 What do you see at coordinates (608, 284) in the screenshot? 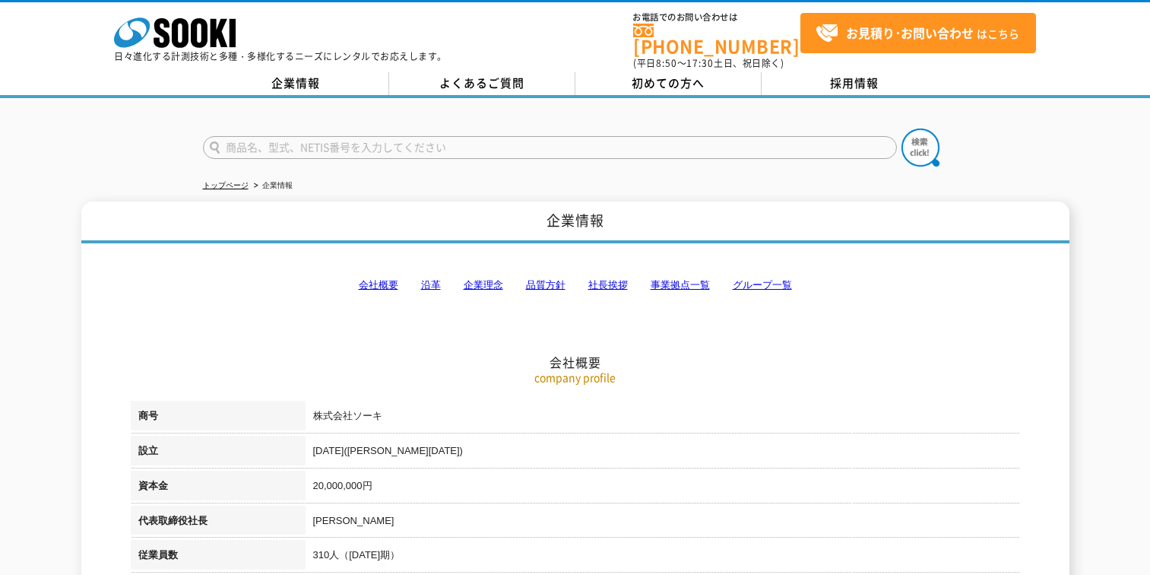
I see `a: 社長挨拶` at bounding box center [608, 284].